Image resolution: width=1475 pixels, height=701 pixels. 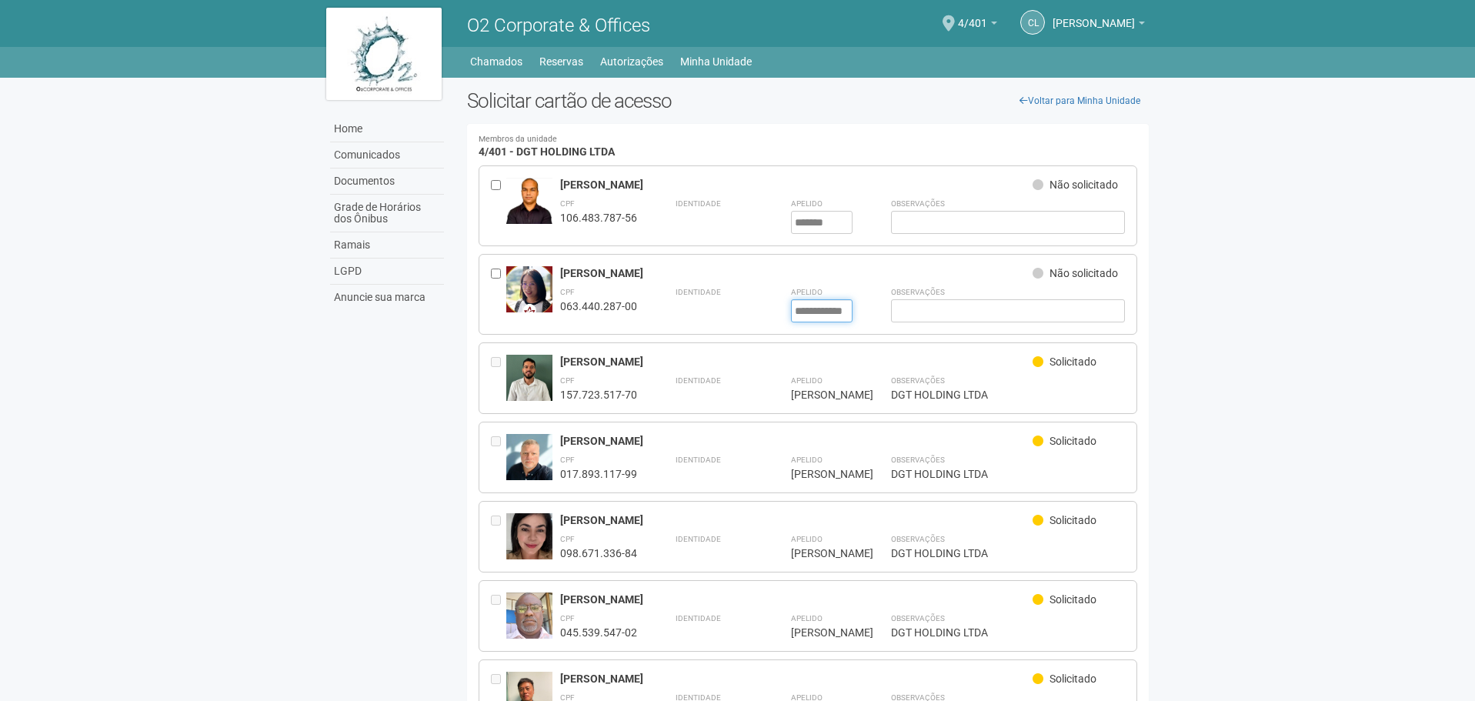 I want to click on div: 098.671.336-84, so click(x=599, y=553).